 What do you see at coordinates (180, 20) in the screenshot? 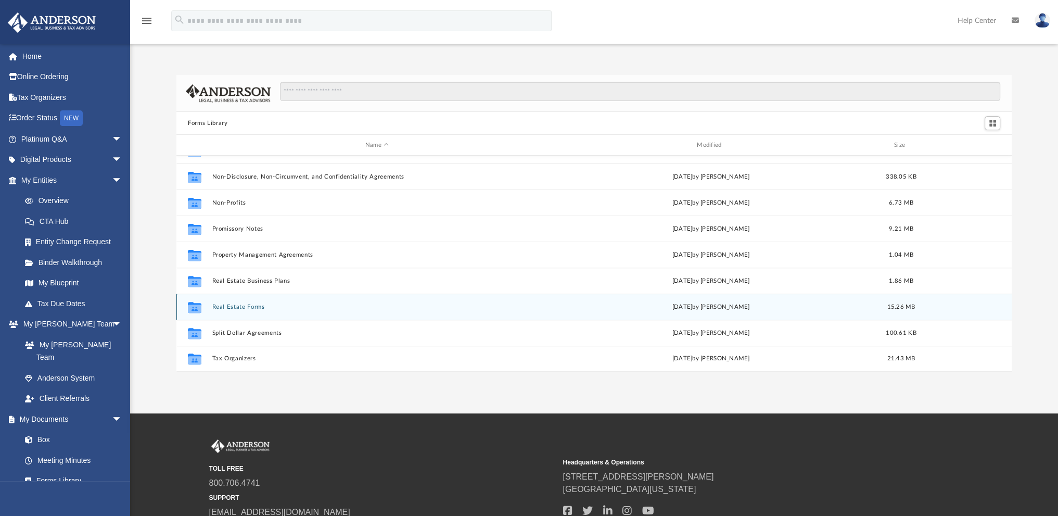
I see `i: search` at bounding box center [180, 20].